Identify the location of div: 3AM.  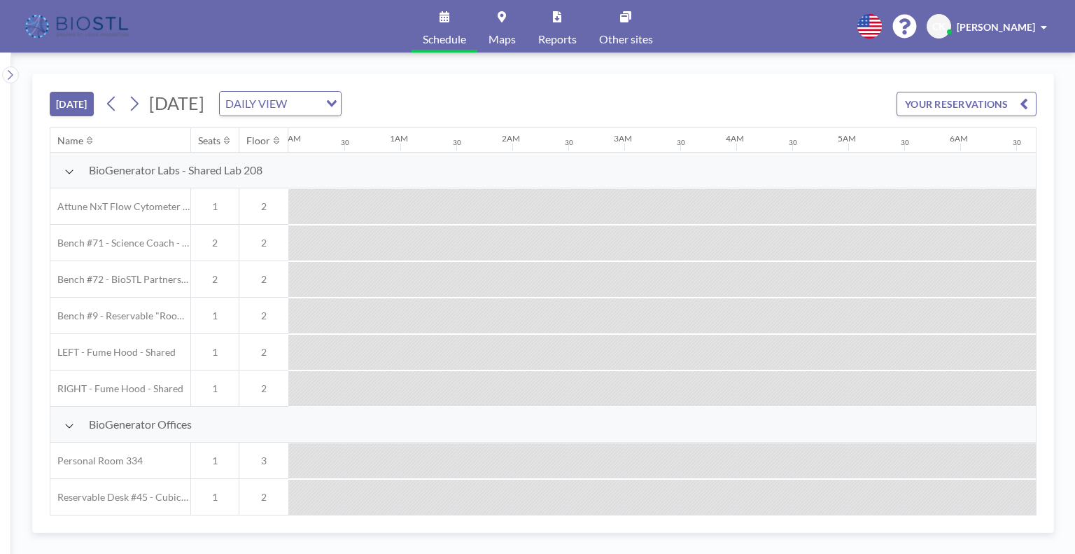
(623, 138).